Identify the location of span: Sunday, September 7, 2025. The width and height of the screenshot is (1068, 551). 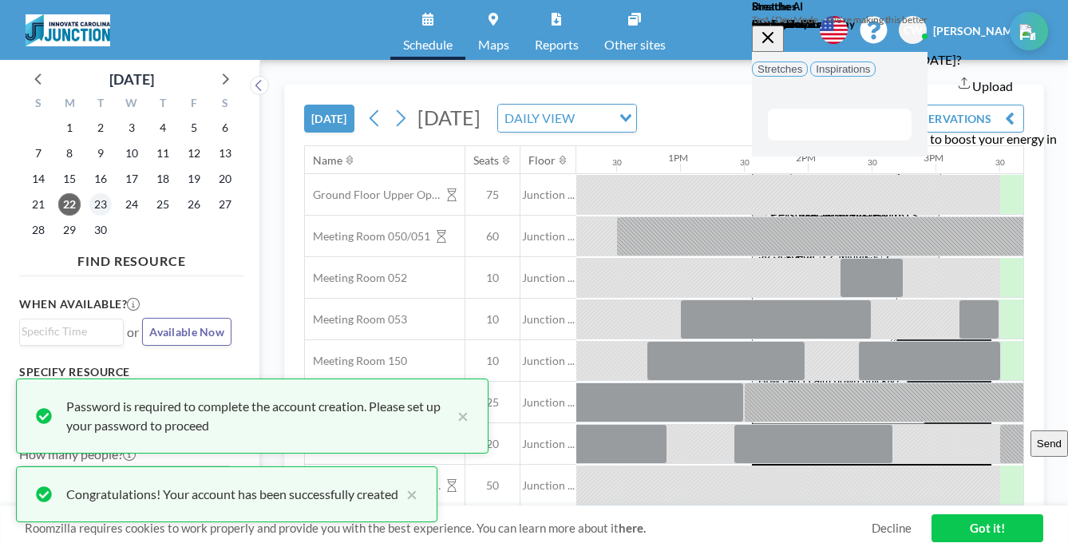
(38, 153).